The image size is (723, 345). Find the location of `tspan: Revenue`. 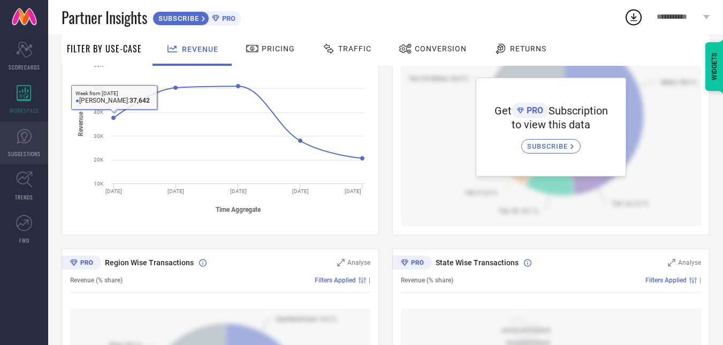

tspan: Revenue is located at coordinates (81, 124).